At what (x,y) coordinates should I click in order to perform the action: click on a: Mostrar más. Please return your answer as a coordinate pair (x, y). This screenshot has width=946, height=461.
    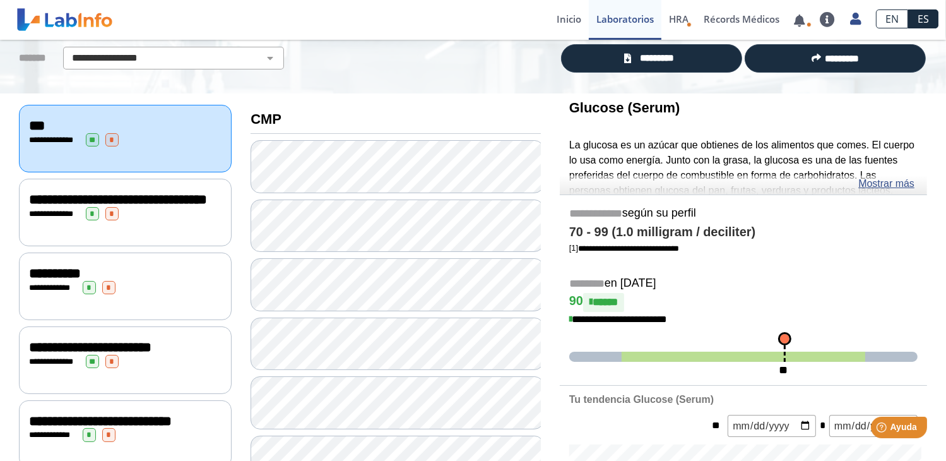
    Looking at the image, I should click on (886, 184).